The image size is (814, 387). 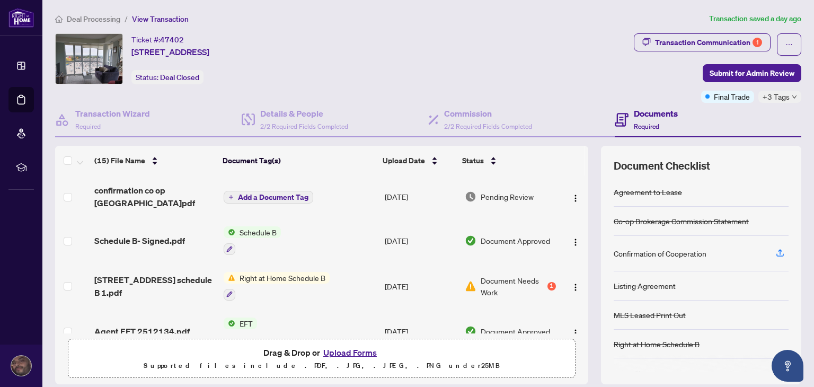 I want to click on span: Submit for Admin Review, so click(x=752, y=73).